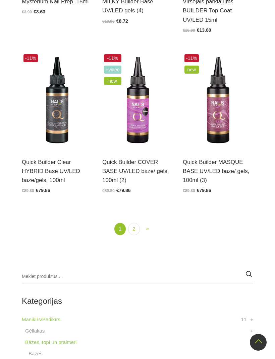 Image resolution: width=275 pixels, height=359 pixels. Describe the element at coordinates (137, 229) in the screenshot. I see `nav: catalog-product-list` at that location.